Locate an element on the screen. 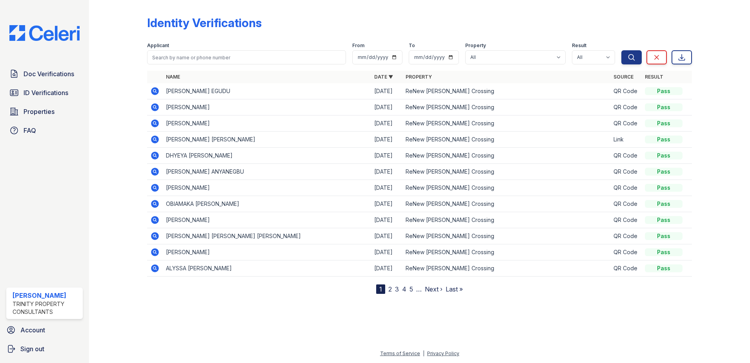 The width and height of the screenshot is (750, 363). label: Result is located at coordinates (579, 46).